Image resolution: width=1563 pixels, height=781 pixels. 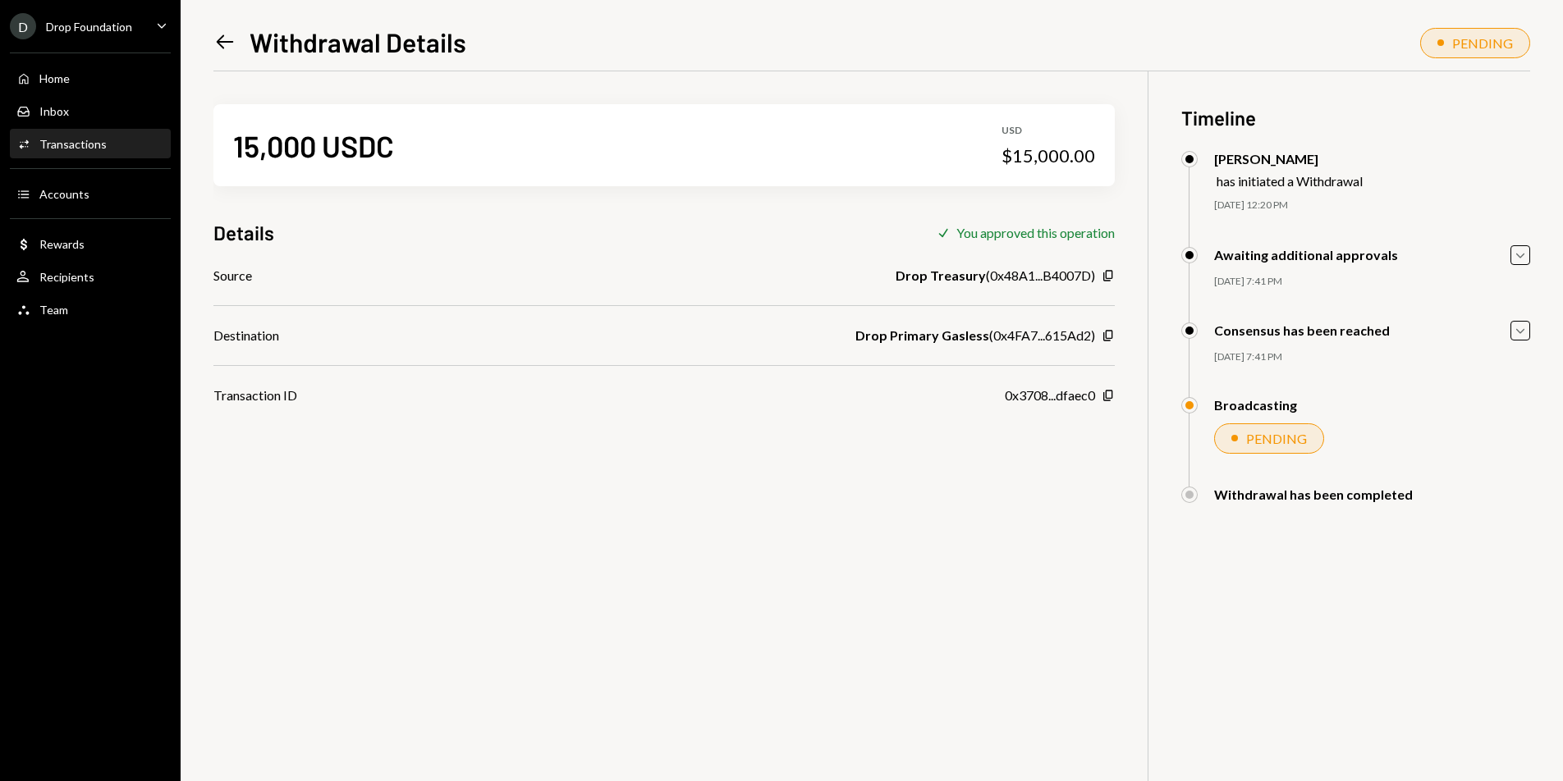 What do you see at coordinates (90, 144) in the screenshot?
I see `a: Transactions` at bounding box center [90, 144].